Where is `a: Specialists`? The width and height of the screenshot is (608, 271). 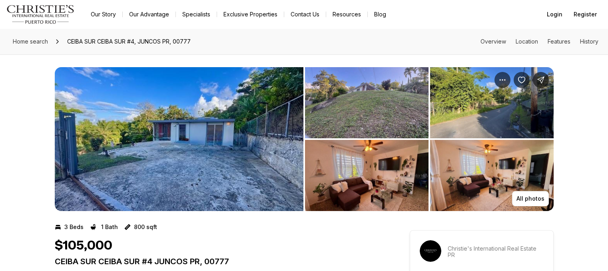
a: Specialists is located at coordinates (196, 14).